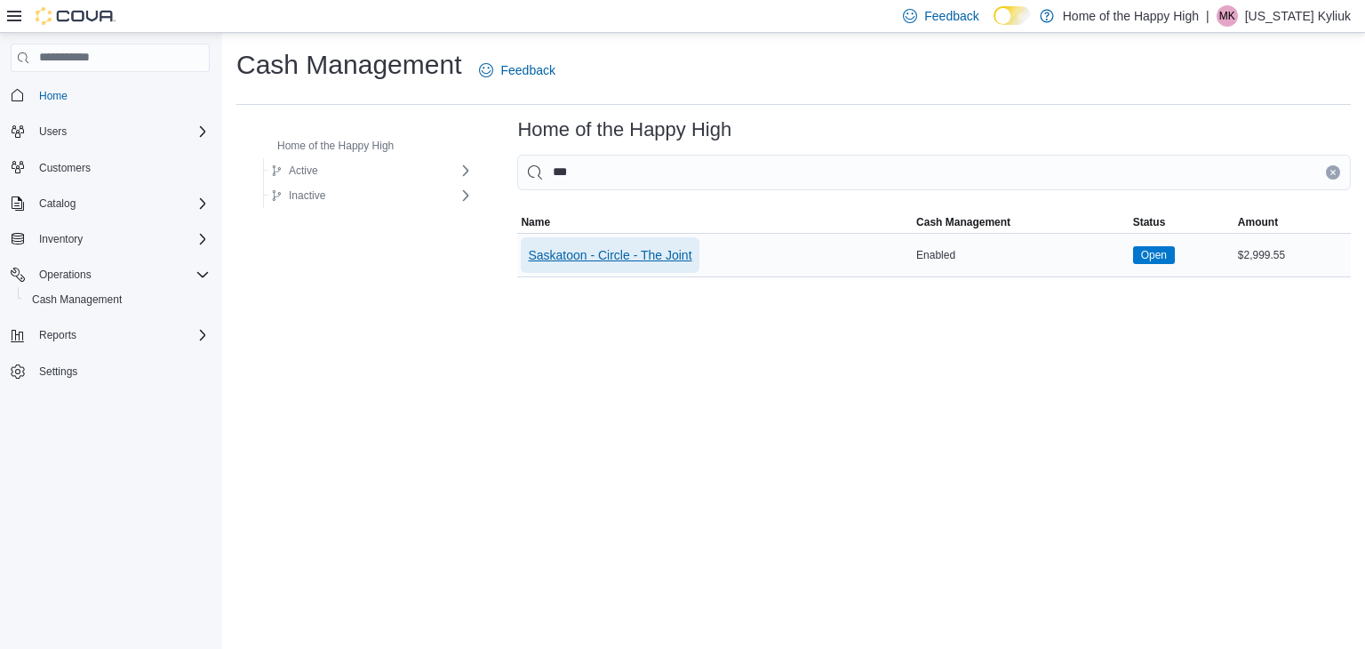  What do you see at coordinates (535, 222) in the screenshot?
I see `span: Name` at bounding box center [535, 222].